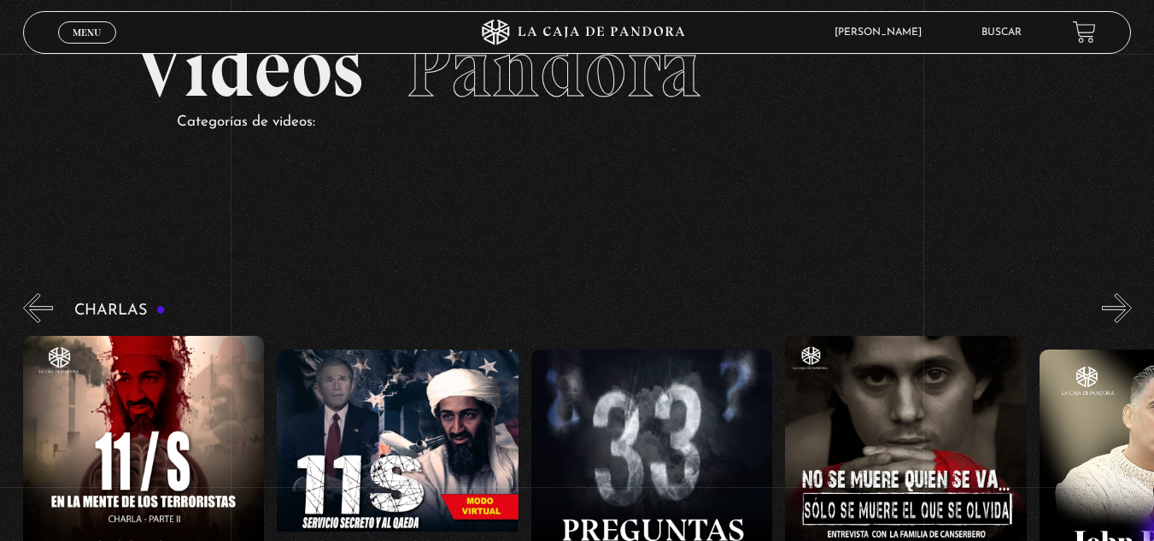 The width and height of the screenshot is (1154, 541). Describe the element at coordinates (1084, 32) in the screenshot. I see `a: View your shopping cart` at that location.